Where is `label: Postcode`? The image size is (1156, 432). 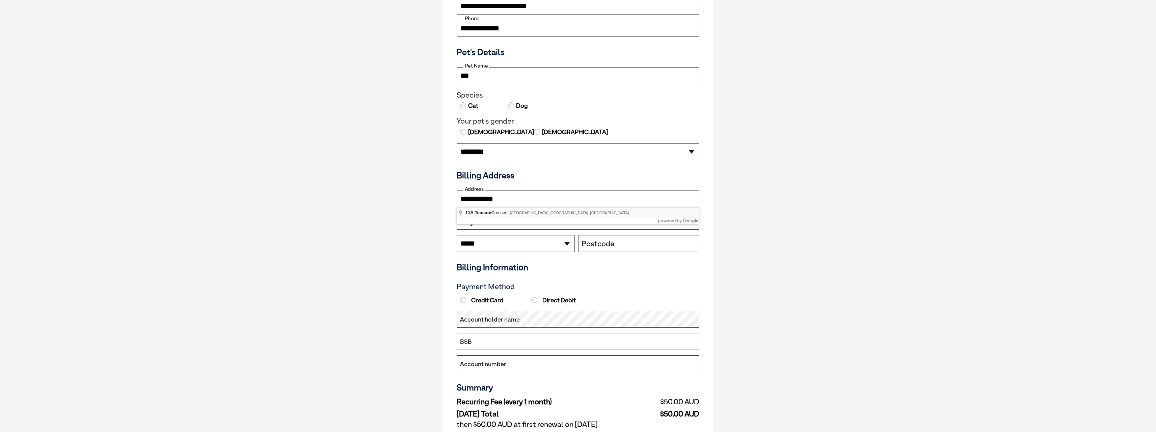 label: Postcode is located at coordinates (598, 244).